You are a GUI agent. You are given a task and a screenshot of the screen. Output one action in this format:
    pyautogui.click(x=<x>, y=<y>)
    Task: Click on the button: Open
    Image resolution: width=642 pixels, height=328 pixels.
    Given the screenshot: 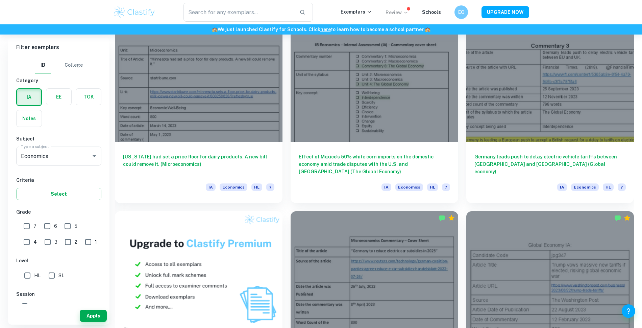 What is the action you would take?
    pyautogui.click(x=94, y=156)
    